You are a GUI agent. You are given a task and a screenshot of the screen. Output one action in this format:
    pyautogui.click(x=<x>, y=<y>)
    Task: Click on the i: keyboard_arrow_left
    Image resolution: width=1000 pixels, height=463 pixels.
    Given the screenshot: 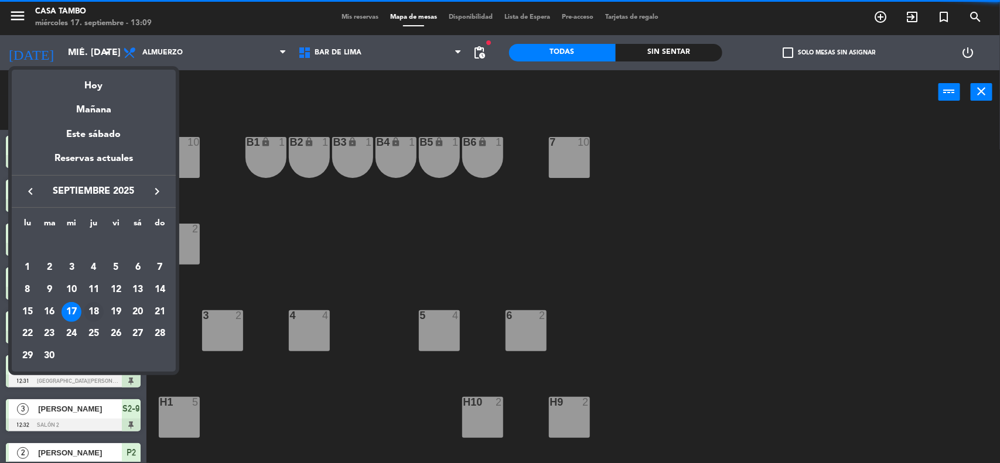 What is the action you would take?
    pyautogui.click(x=30, y=192)
    